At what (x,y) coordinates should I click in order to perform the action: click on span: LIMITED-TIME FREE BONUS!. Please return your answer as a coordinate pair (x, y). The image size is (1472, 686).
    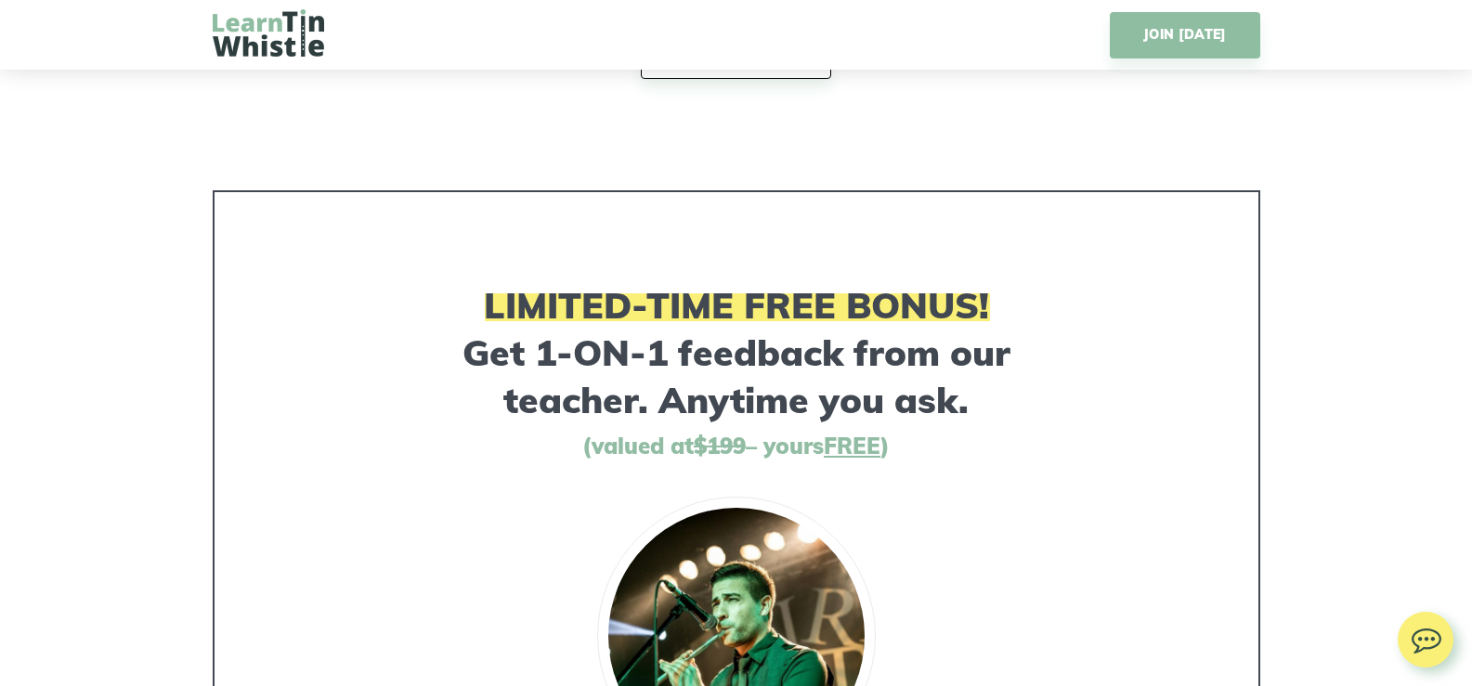
    Looking at the image, I should click on (737, 305).